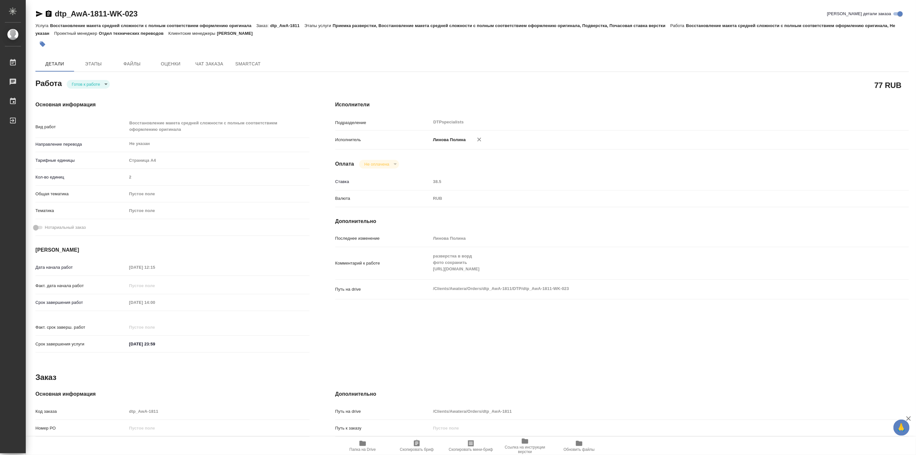 The height and width of the screenshot is (455, 916). Describe the element at coordinates (622, 105) in the screenshot. I see `h4: Исполнители` at that location.